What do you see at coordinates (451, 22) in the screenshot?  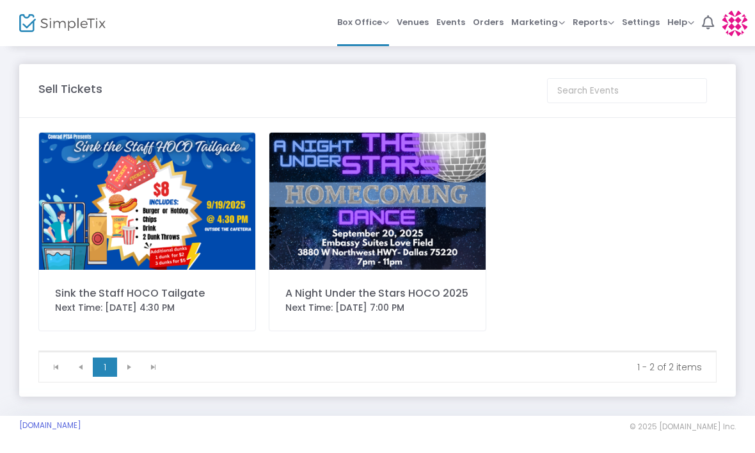 I see `span: Events` at bounding box center [451, 22].